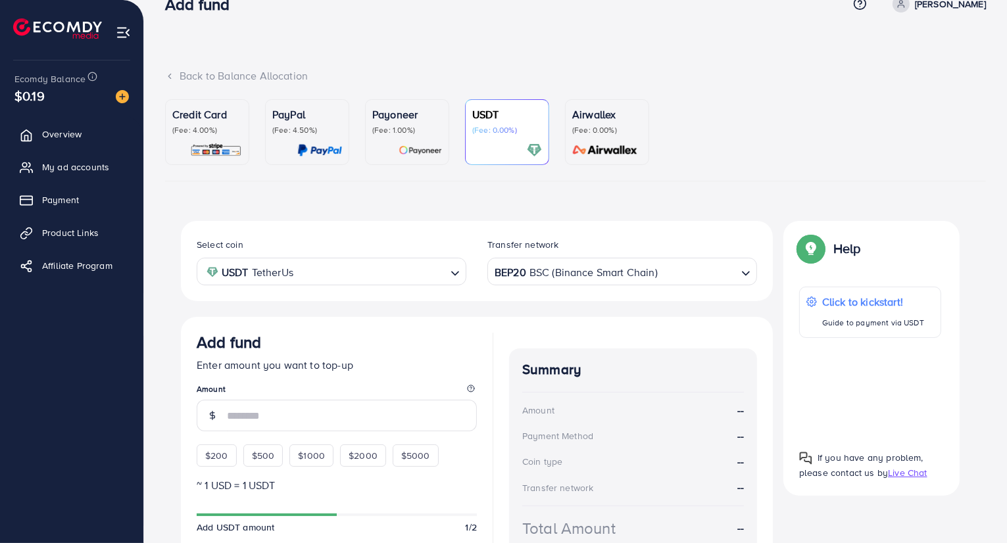 The image size is (1007, 543). I want to click on p: (Fee: 4.00%), so click(207, 130).